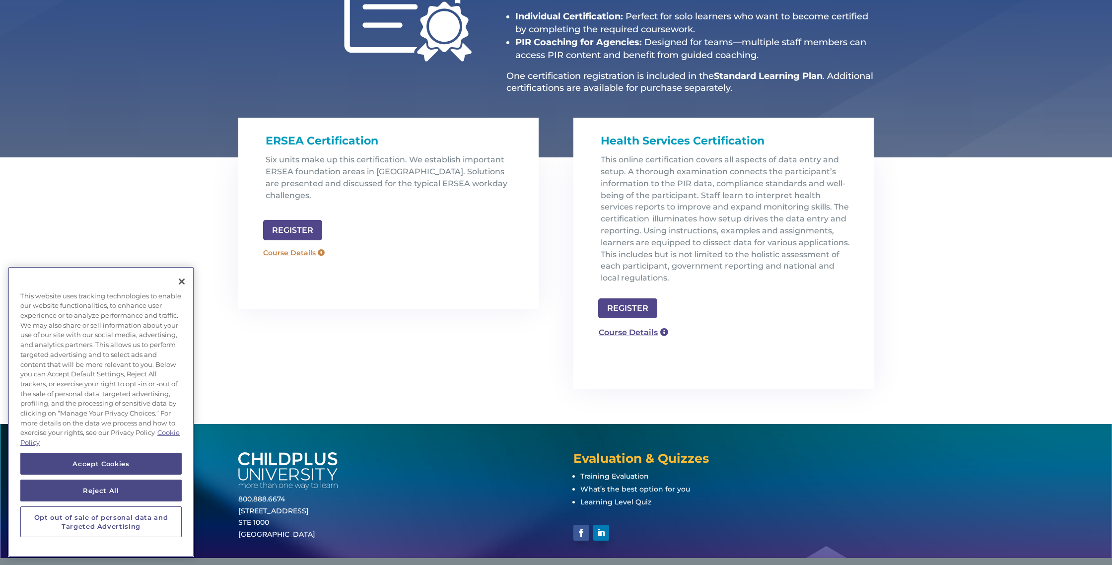 Image resolution: width=1112 pixels, height=565 pixels. Describe the element at coordinates (601, 533) in the screenshot. I see `a: Follow on LinkedIn` at that location.